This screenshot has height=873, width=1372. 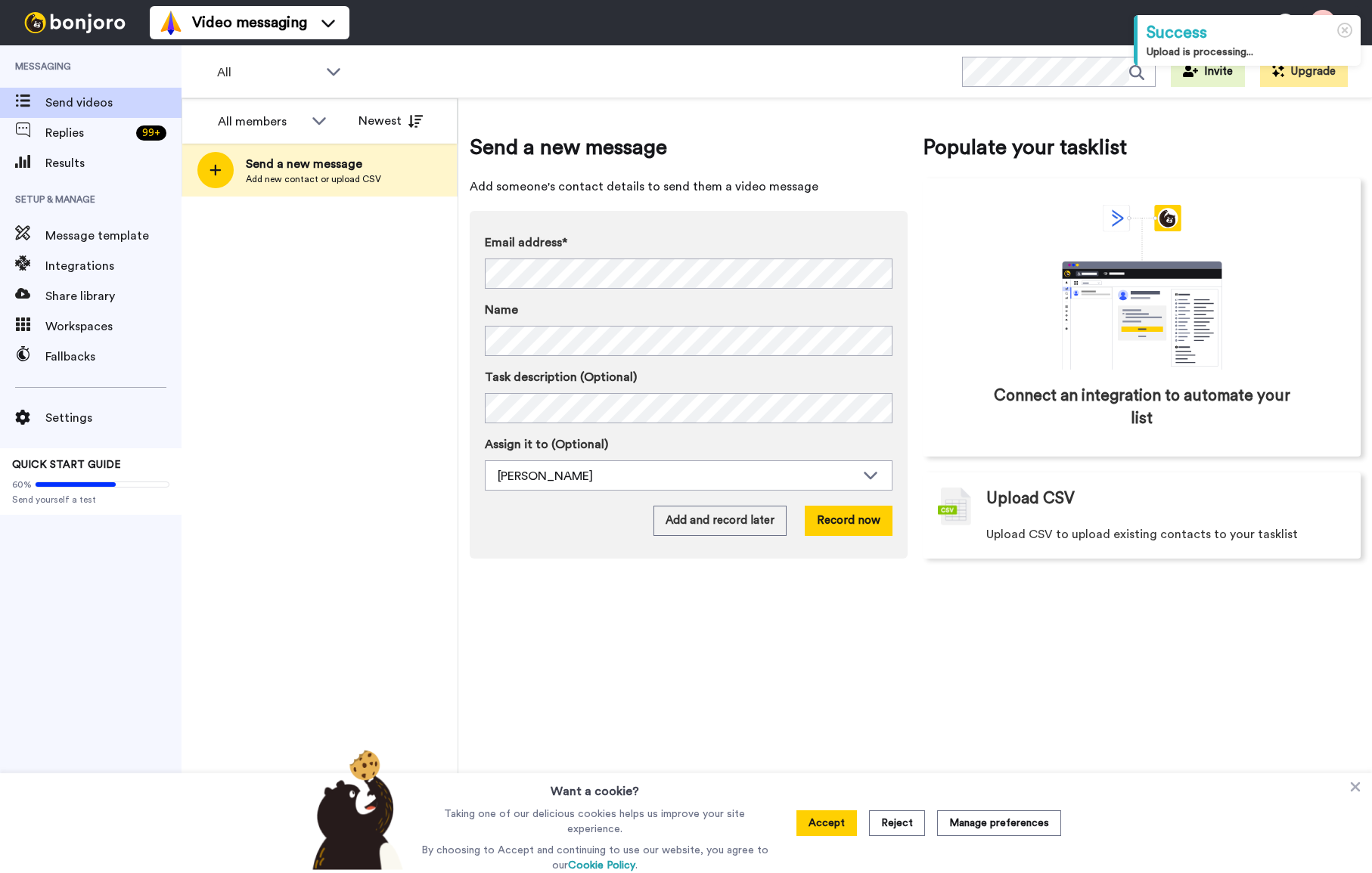 I want to click on label: Email address*, so click(x=688, y=243).